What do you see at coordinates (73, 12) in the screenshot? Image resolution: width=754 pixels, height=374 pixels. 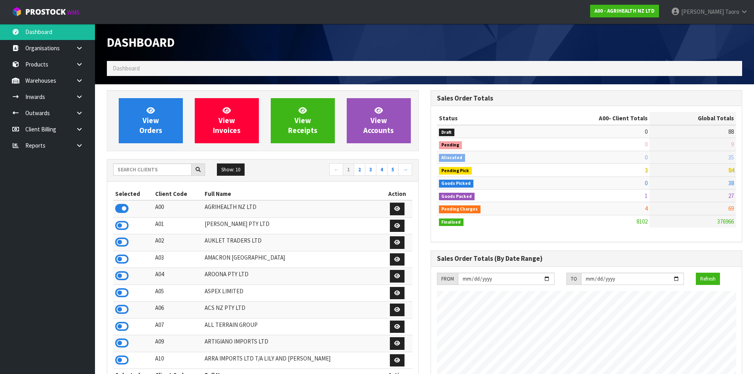 I see `small: WMS` at bounding box center [73, 12].